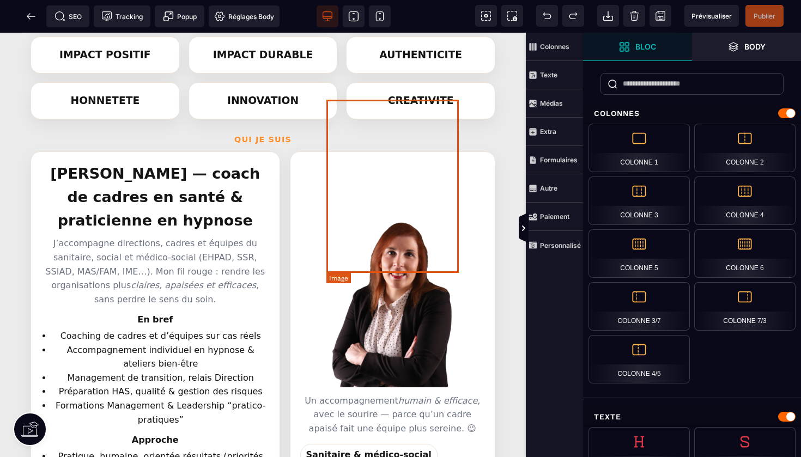 This screenshot has width=801, height=457. I want to click on span: Paiement, so click(554, 217).